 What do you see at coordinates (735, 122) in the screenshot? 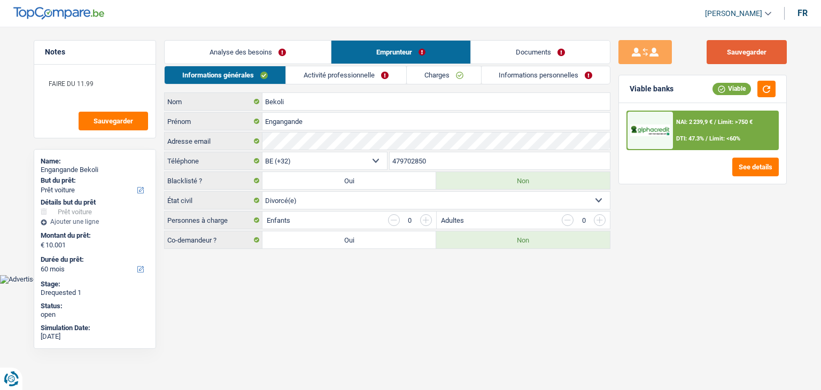
I see `span: Limit: >750 €` at bounding box center [735, 122].